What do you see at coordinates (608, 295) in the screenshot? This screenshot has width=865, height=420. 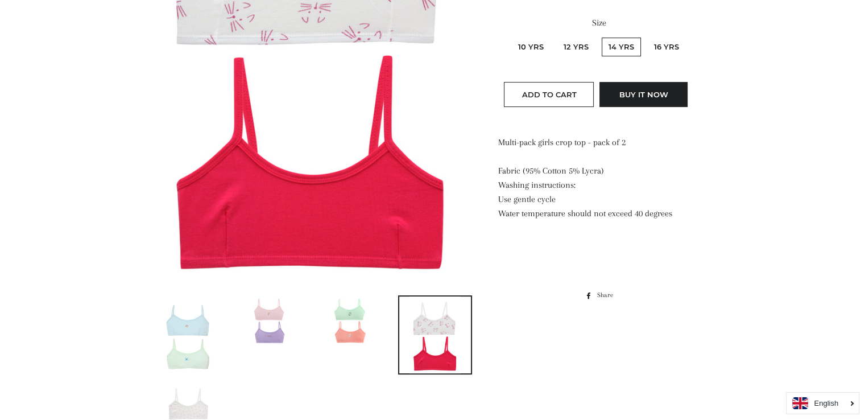 I see `span: Share` at bounding box center [608, 295].